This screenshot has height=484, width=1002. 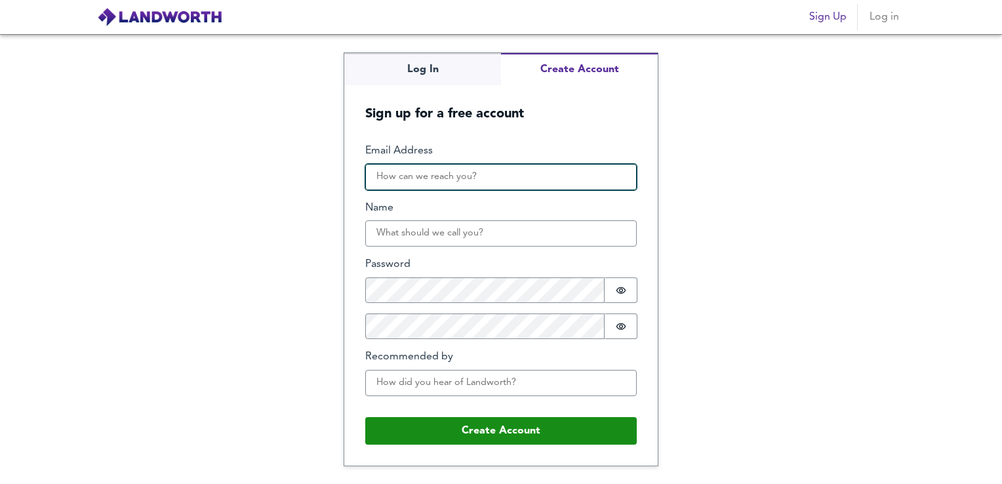 What do you see at coordinates (422, 69) in the screenshot?
I see `button: Log In` at bounding box center [422, 69].